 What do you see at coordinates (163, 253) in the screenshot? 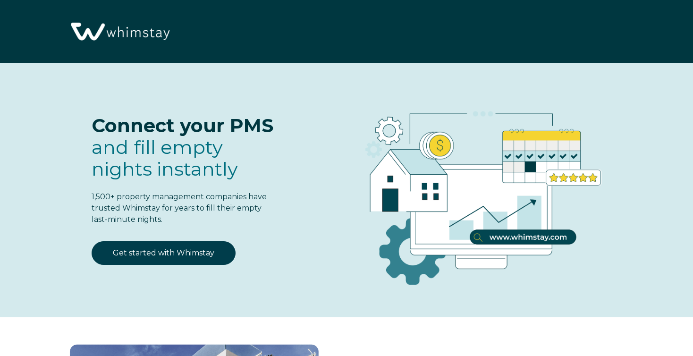
I see `a: Get started with Whimstay` at bounding box center [163, 253].